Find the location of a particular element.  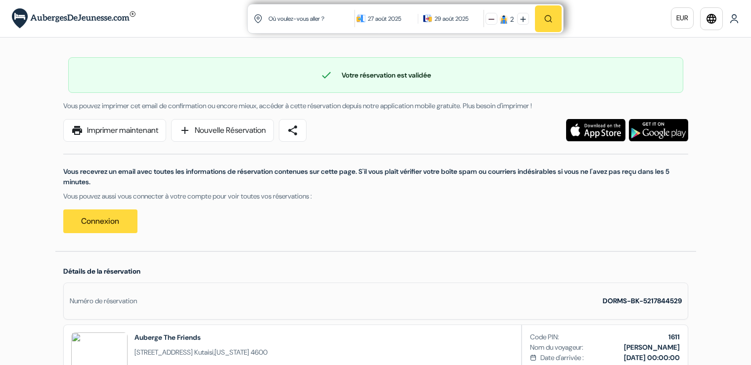

span: check is located at coordinates (326, 75).